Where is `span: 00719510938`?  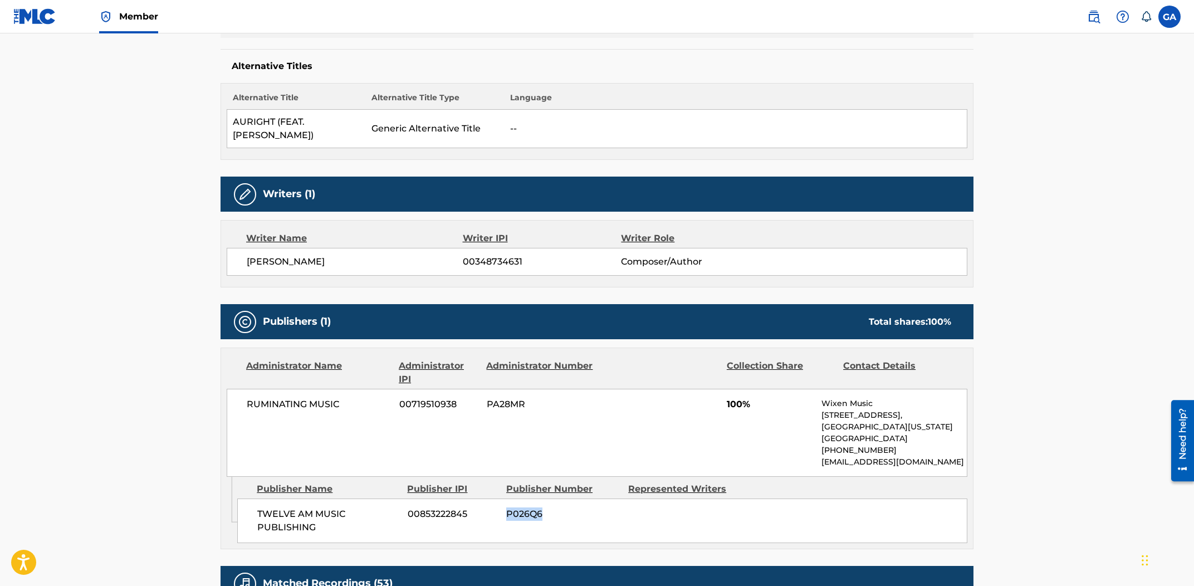
span: 00719510938 is located at coordinates (439, 404).